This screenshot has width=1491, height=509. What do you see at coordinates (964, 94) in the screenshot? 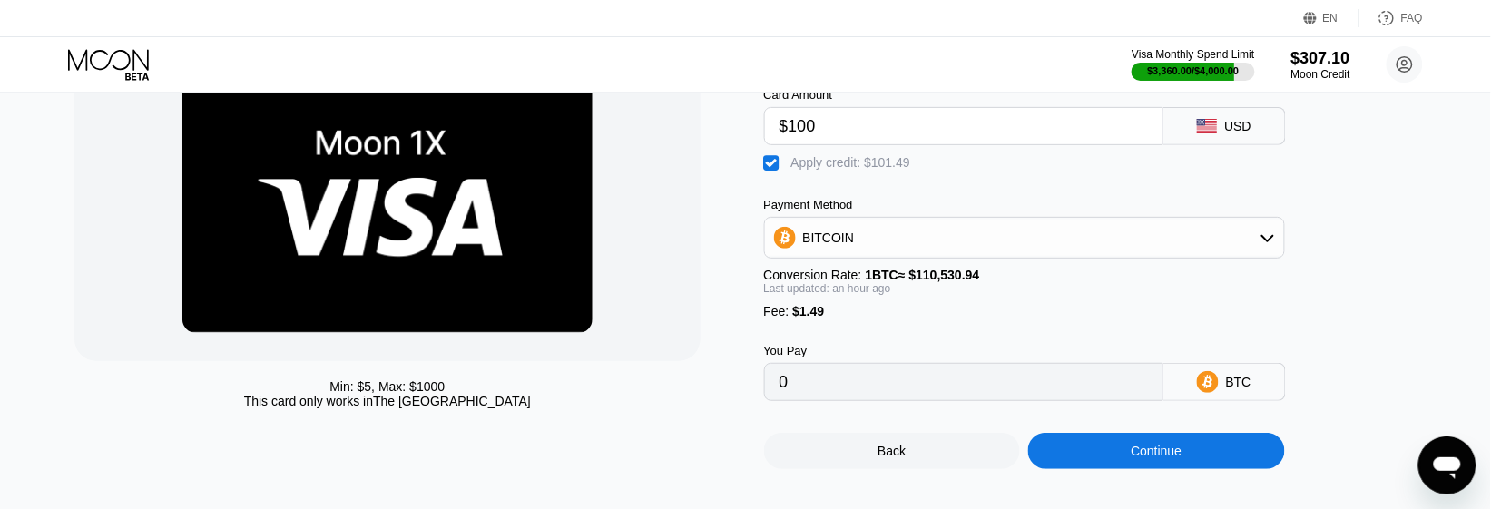
I see `div: Card Amount` at bounding box center [964, 94].